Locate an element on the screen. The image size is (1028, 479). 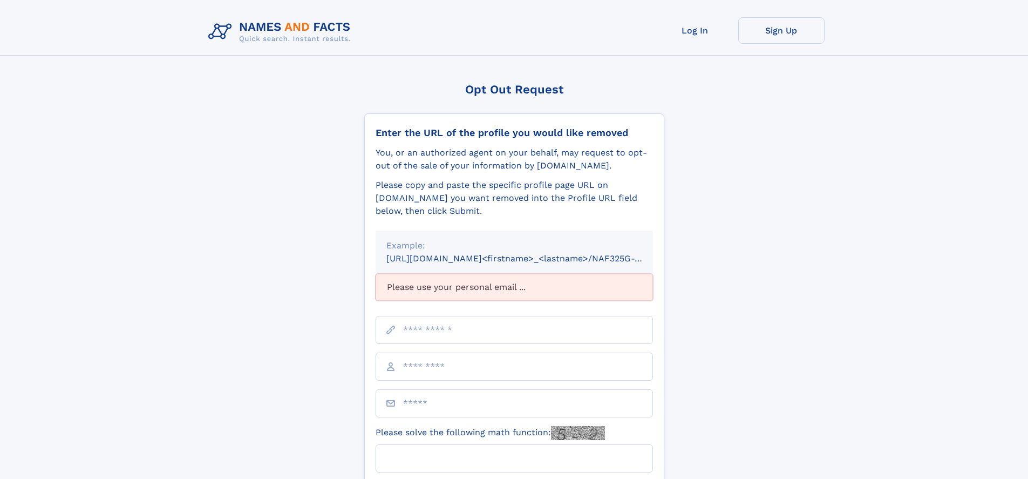
a: Log In is located at coordinates (695, 30).